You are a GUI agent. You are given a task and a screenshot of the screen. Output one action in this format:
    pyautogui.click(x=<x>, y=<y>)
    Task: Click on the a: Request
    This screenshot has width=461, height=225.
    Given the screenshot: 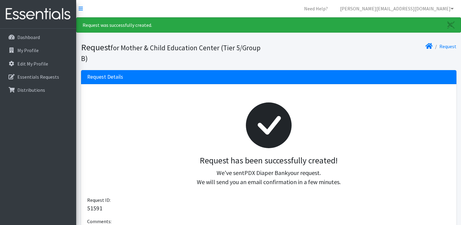 What is the action you would take?
    pyautogui.click(x=448, y=46)
    